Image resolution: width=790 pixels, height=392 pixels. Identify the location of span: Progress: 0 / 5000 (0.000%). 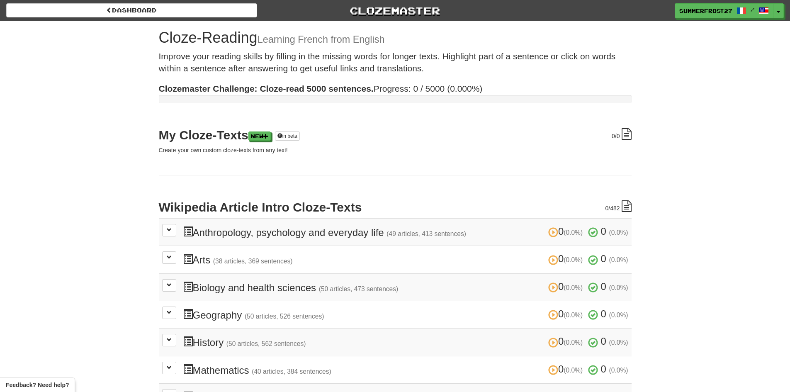
(321, 88).